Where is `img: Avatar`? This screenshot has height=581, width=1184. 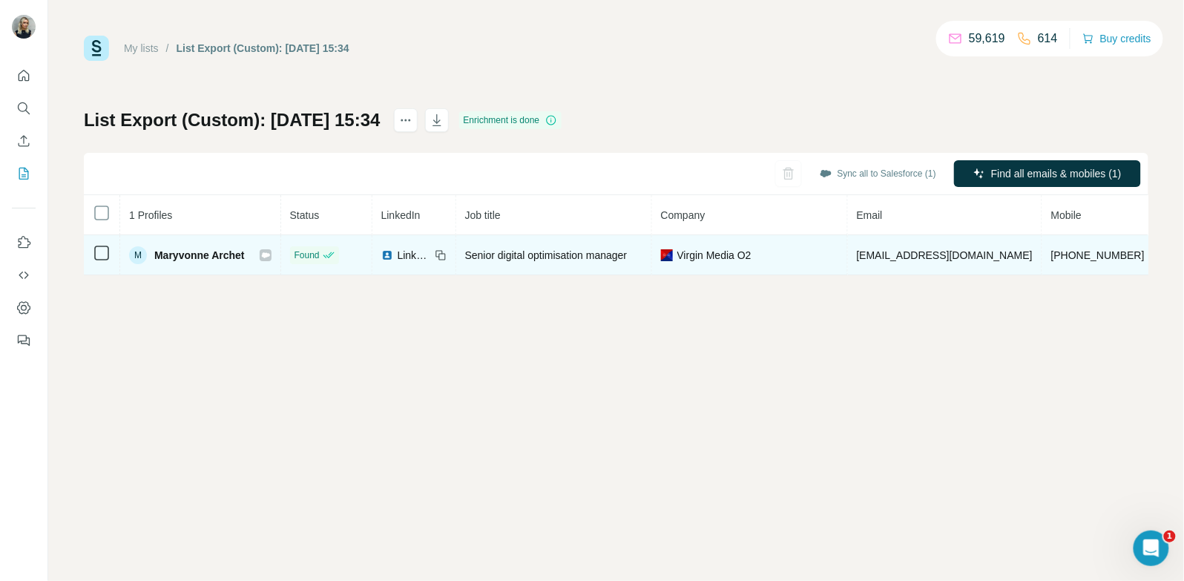 img: Avatar is located at coordinates (24, 27).